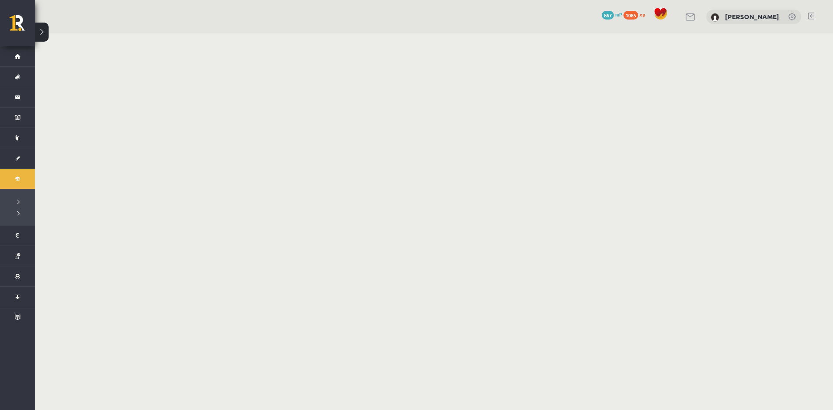 The width and height of the screenshot is (833, 410). I want to click on span: mP, so click(619, 14).